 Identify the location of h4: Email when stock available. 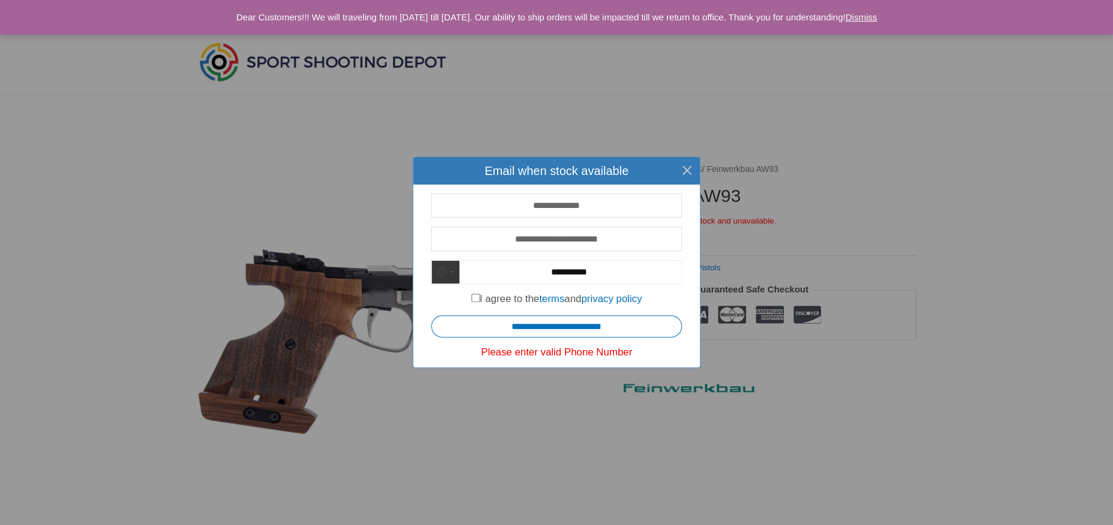
(556, 171).